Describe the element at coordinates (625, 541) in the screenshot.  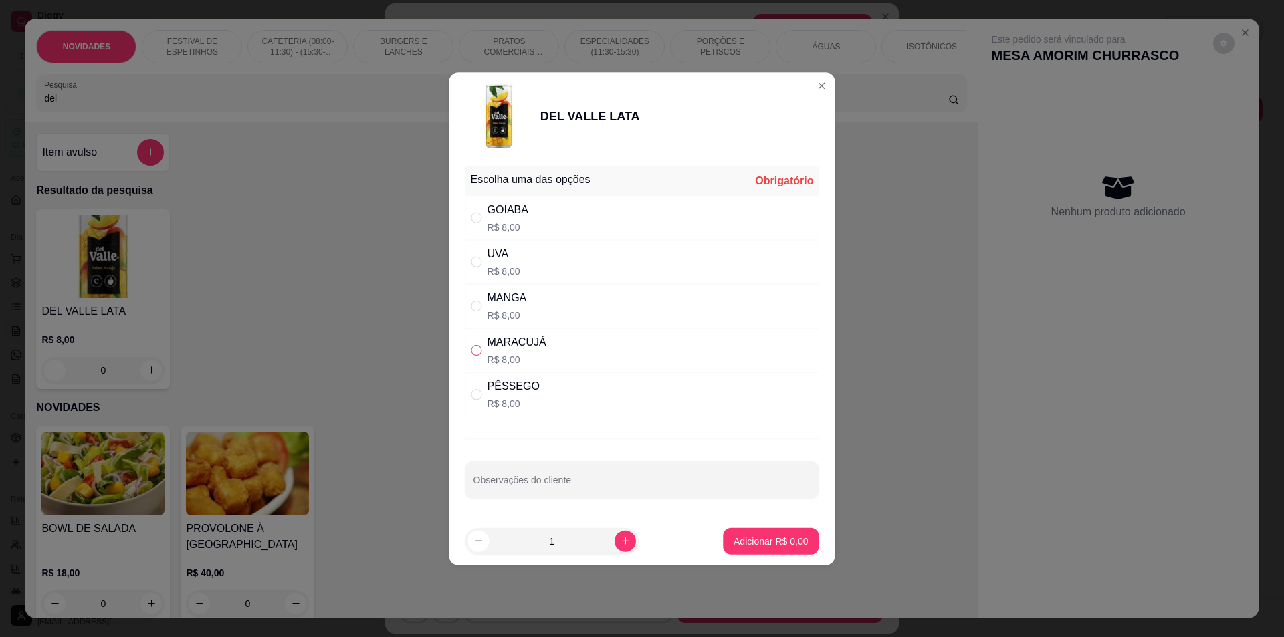
I see `button: increase-product-quantity` at that location.